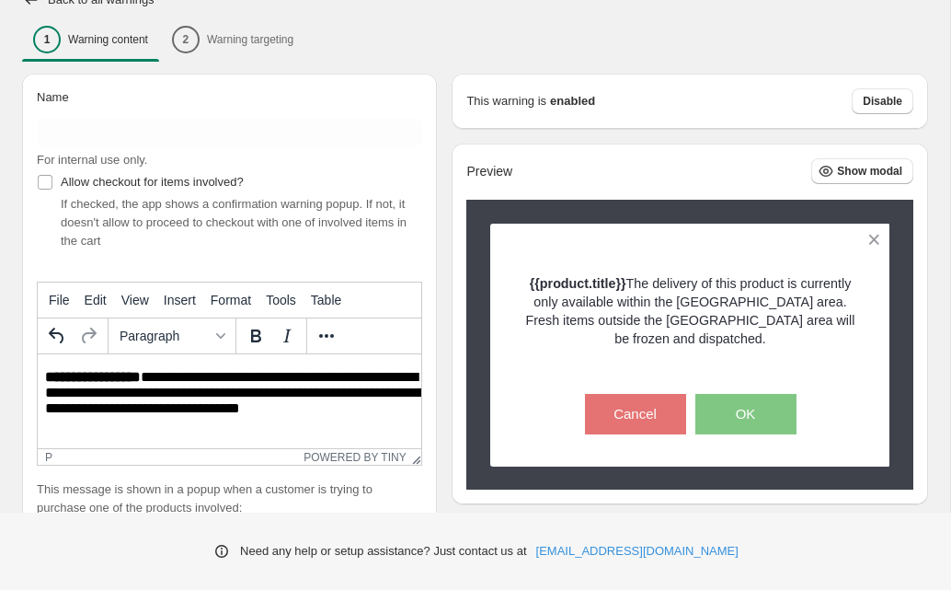 The width and height of the screenshot is (951, 590). Describe the element at coordinates (152, 181) in the screenshot. I see `span: Allow checkout for items involved?` at that location.